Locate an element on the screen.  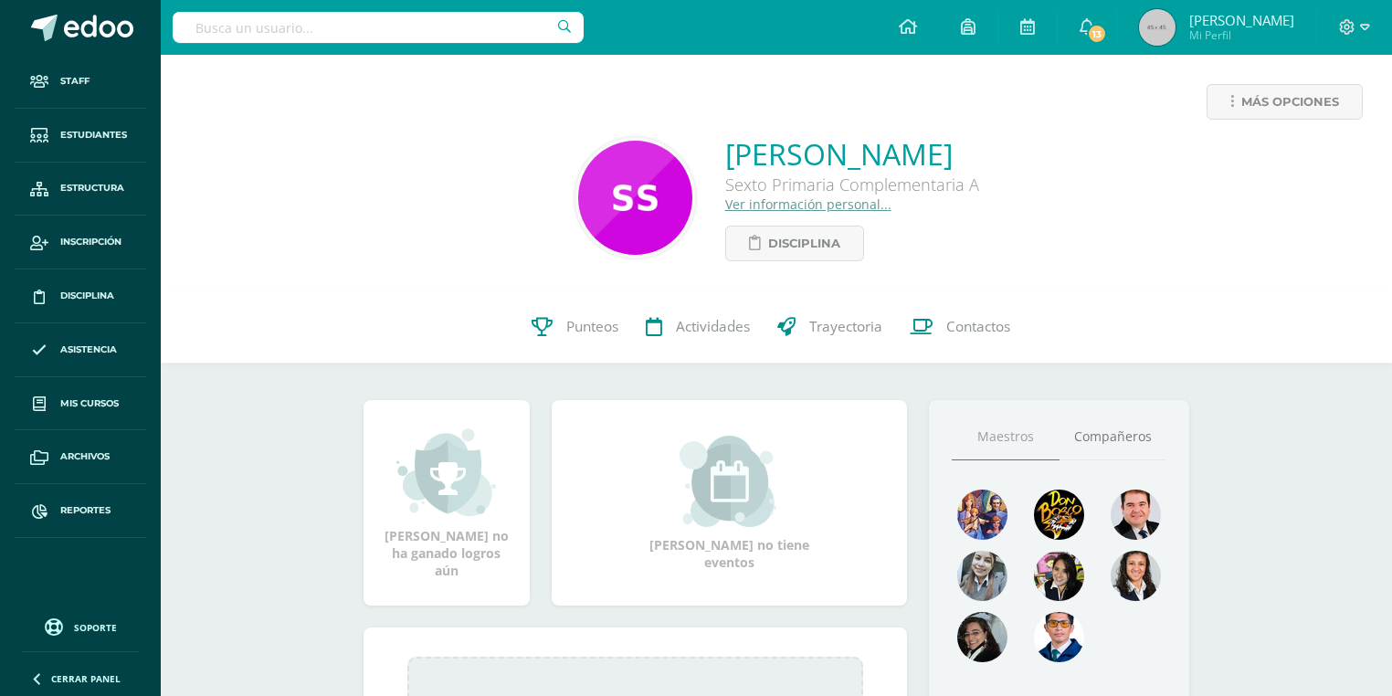
input: Busca un usuario... is located at coordinates (378, 27).